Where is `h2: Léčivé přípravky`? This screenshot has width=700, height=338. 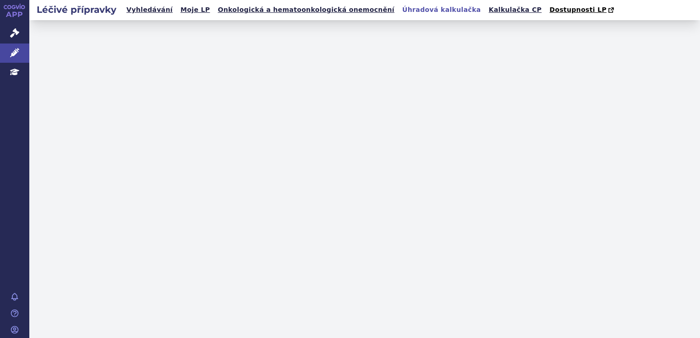 h2: Léčivé přípravky is located at coordinates (77, 10).